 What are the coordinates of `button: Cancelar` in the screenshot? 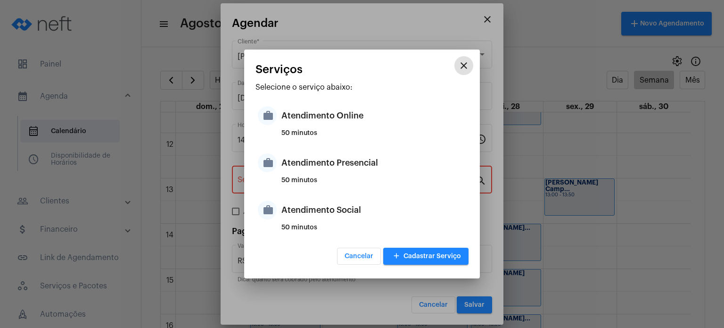 It's located at (359, 256).